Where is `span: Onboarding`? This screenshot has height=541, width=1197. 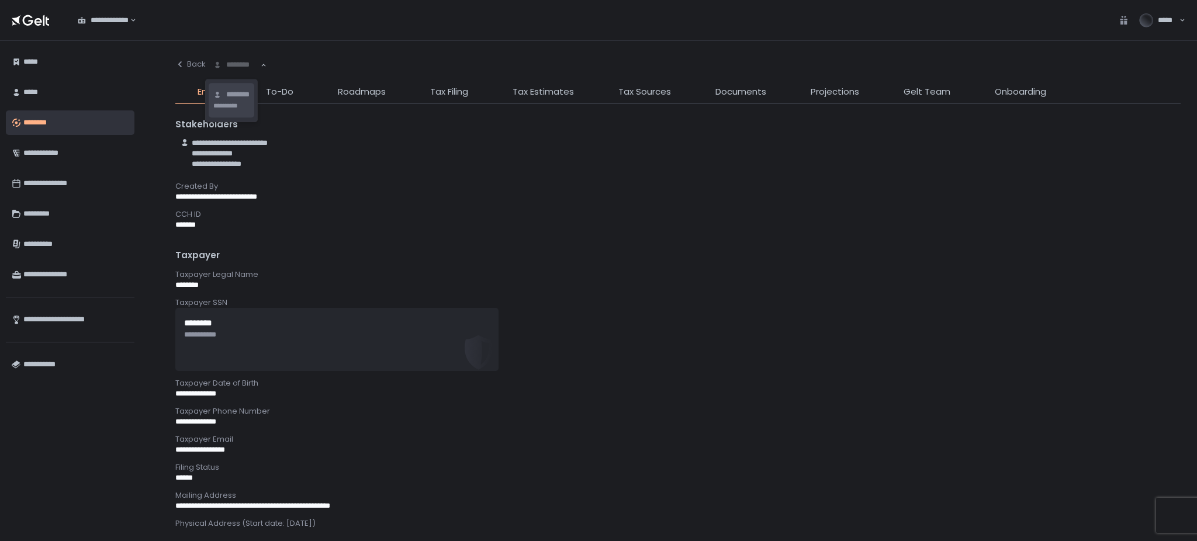 span: Onboarding is located at coordinates (1021, 92).